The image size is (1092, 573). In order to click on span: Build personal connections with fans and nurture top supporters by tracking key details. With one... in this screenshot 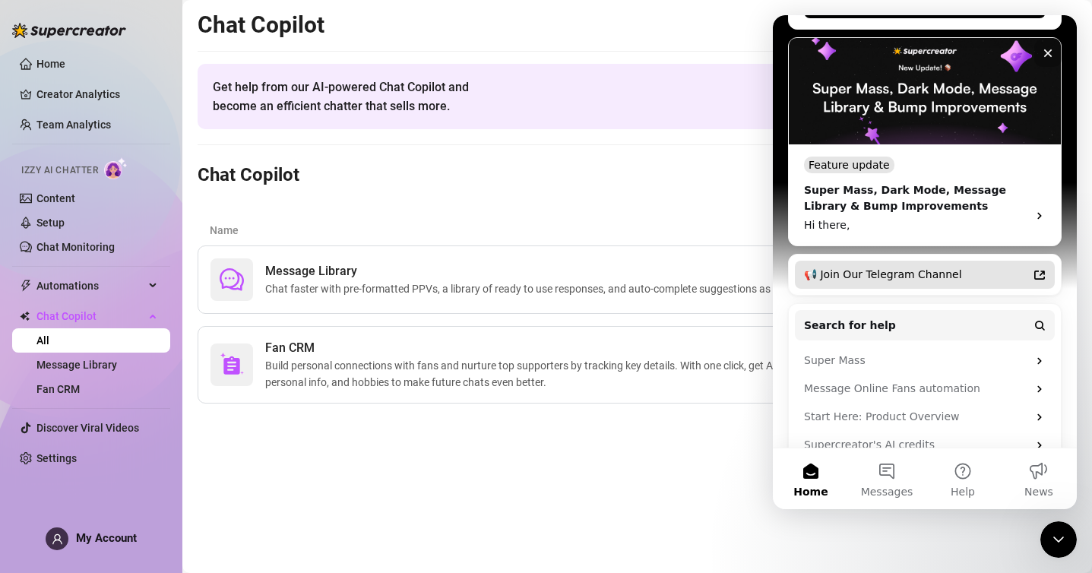, I will do `click(632, 374)`.